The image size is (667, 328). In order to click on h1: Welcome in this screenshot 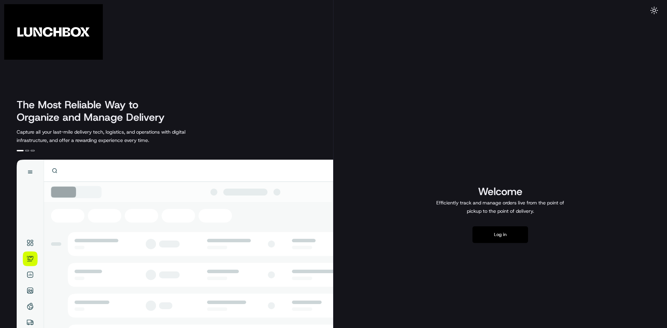, I will do `click(500, 192)`.